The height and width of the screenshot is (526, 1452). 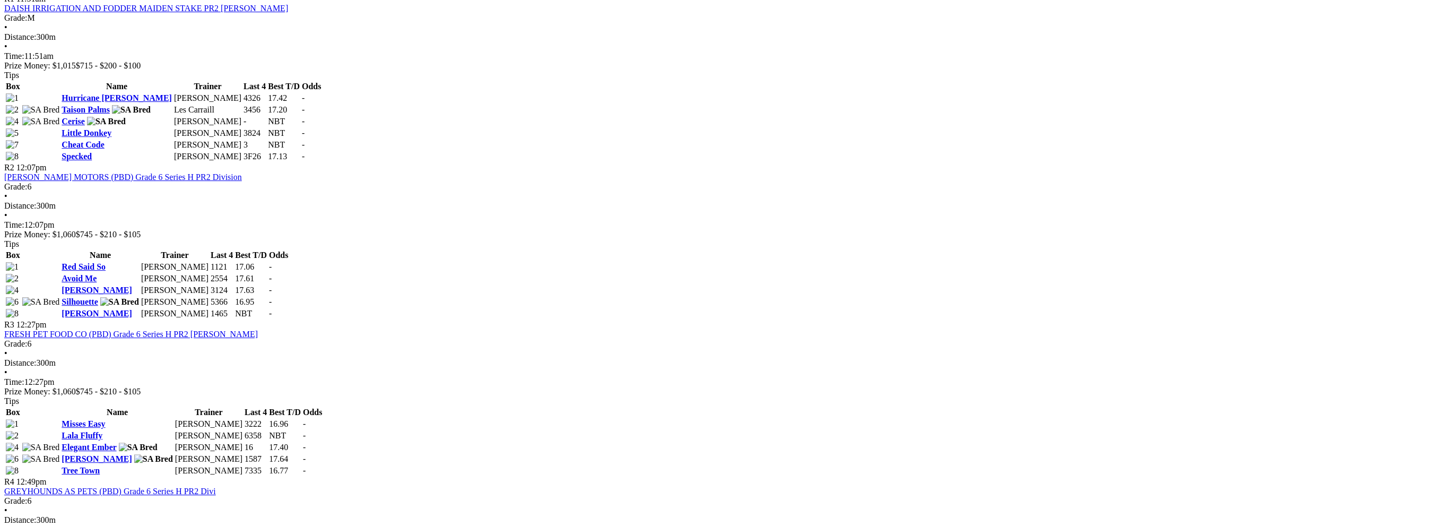 I want to click on a: Misses Easy, so click(x=83, y=423).